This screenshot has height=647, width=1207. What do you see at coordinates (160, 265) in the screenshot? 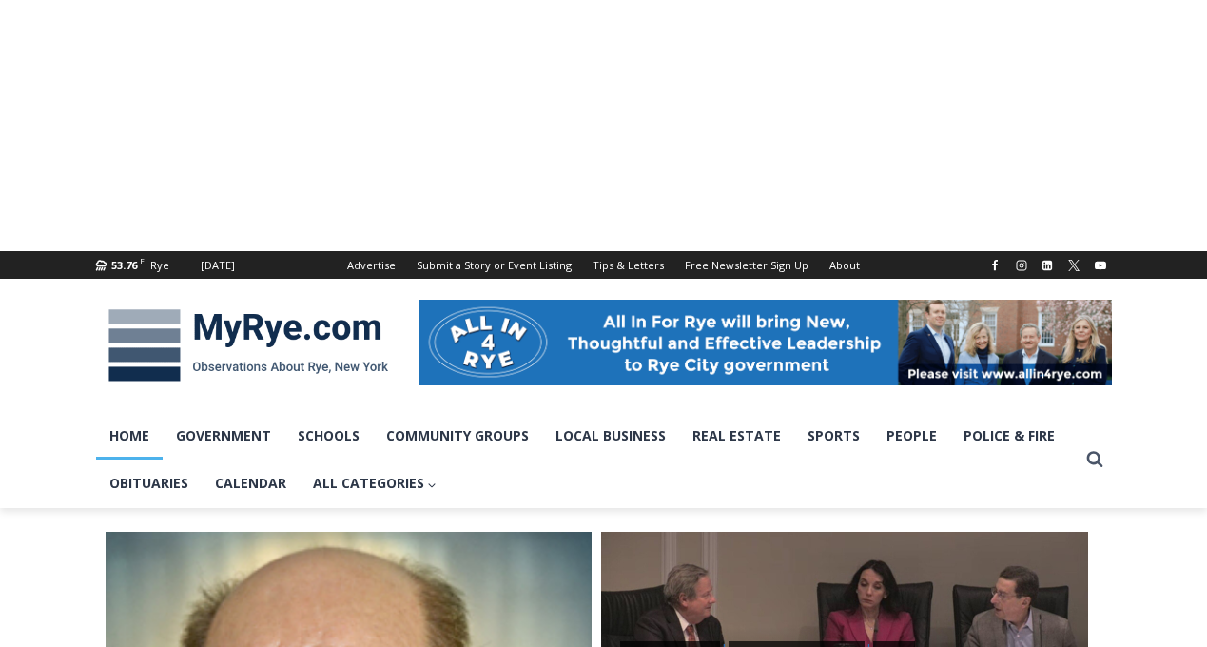
I see `div: Rye` at bounding box center [160, 265].